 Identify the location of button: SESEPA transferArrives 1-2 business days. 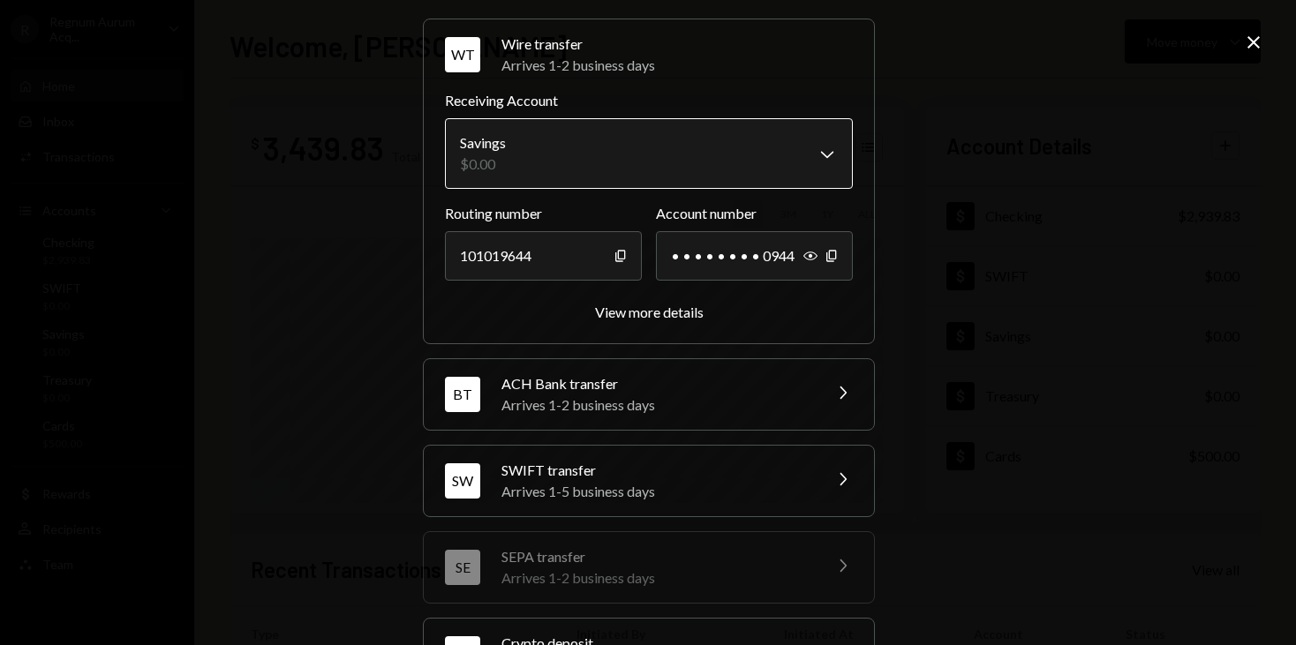
(649, 568).